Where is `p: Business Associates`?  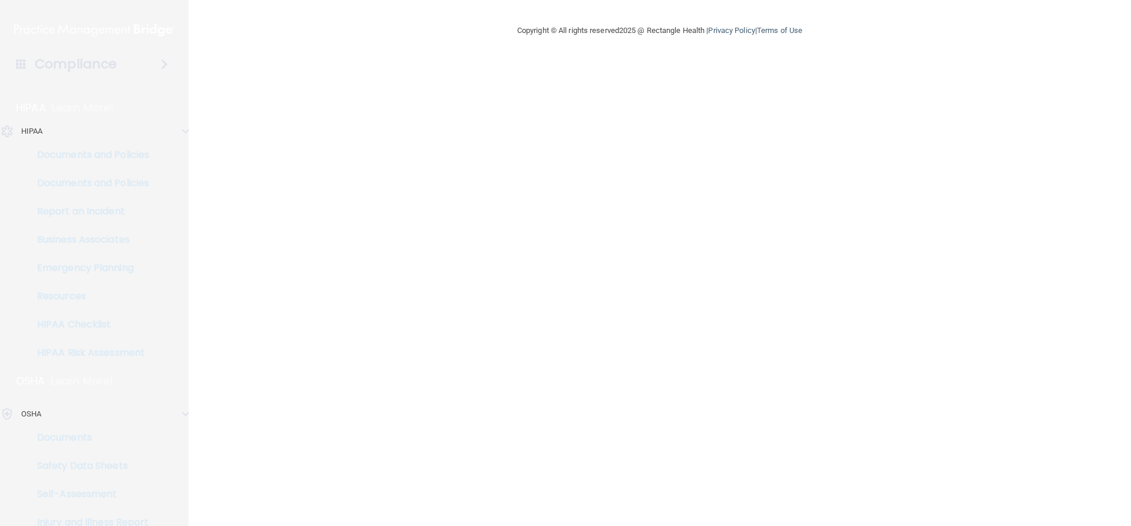 p: Business Associates is located at coordinates (88, 240).